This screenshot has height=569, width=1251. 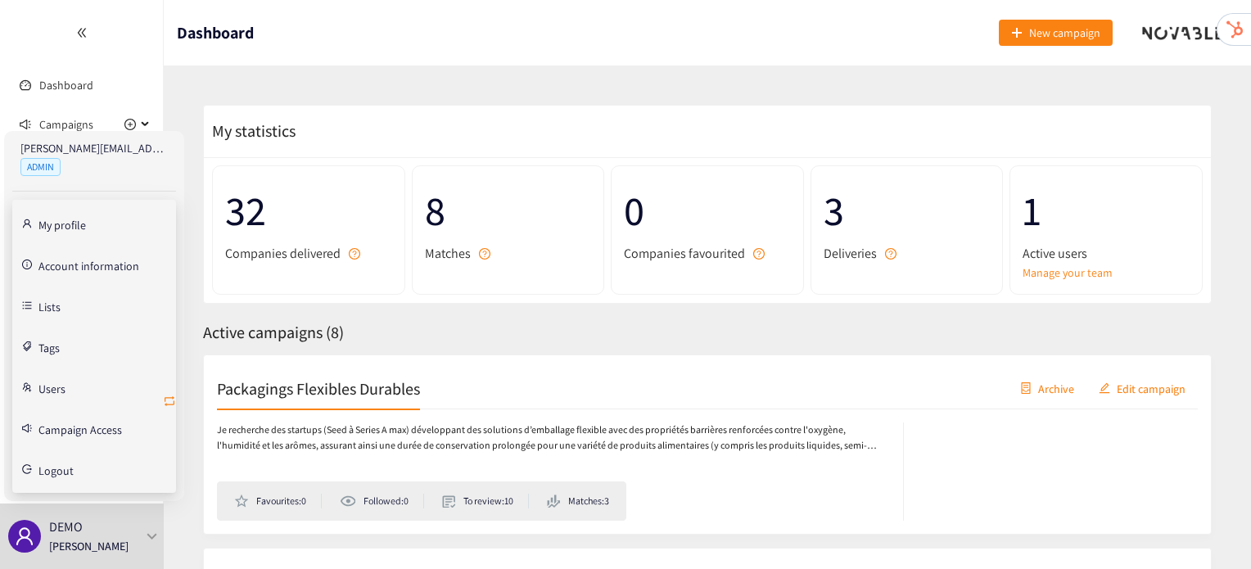 I want to click on button: containerArchive, so click(x=1047, y=388).